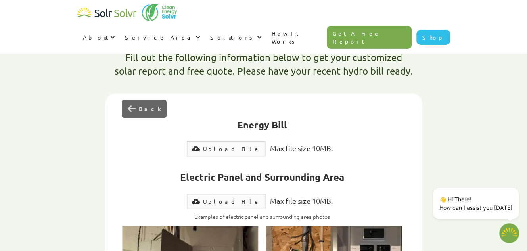 Image resolution: width=527 pixels, height=251 pixels. What do you see at coordinates (149, 109) in the screenshot?
I see `div: Back` at bounding box center [149, 109].